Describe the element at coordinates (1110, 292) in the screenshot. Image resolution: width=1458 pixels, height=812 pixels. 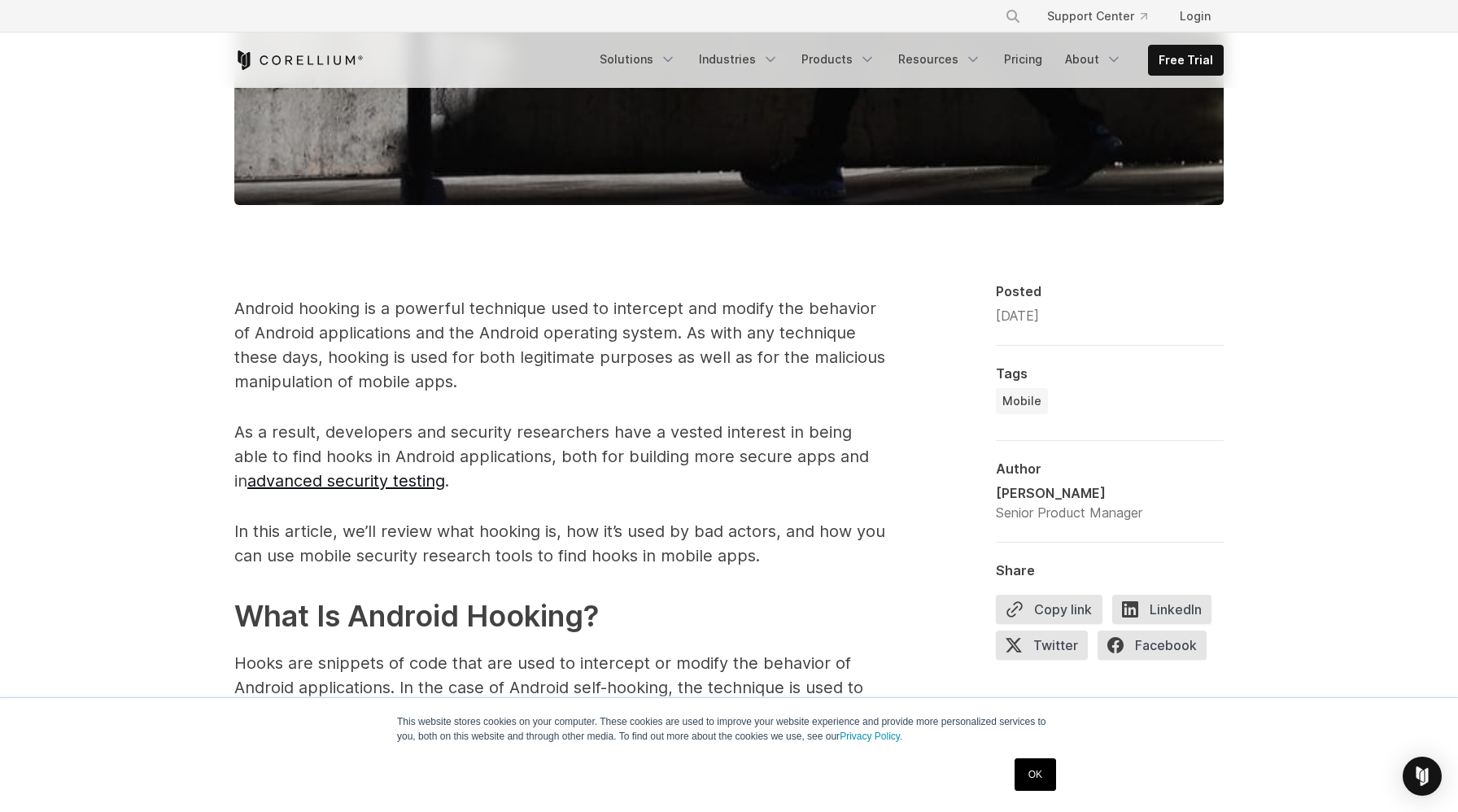
I see `div: Posted` at that location.